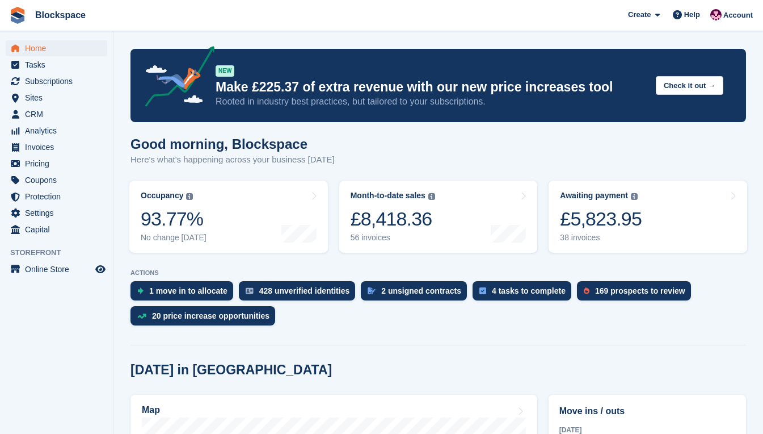 Image resolution: width=763 pixels, height=434 pixels. What do you see at coordinates (739, 15) in the screenshot?
I see `span: Account` at bounding box center [739, 15].